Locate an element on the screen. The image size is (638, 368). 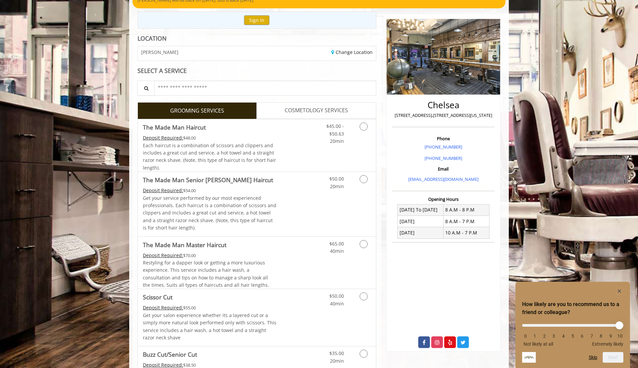
a: Change Location is located at coordinates (352, 52).